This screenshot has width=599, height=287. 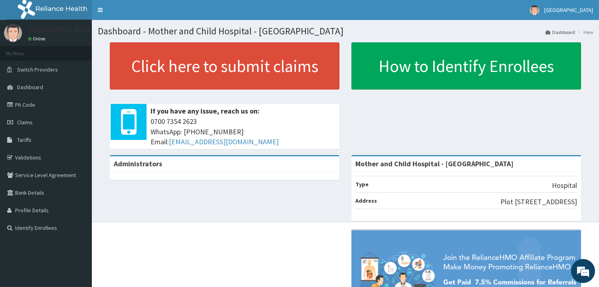 I want to click on b: Administrators, so click(x=138, y=163).